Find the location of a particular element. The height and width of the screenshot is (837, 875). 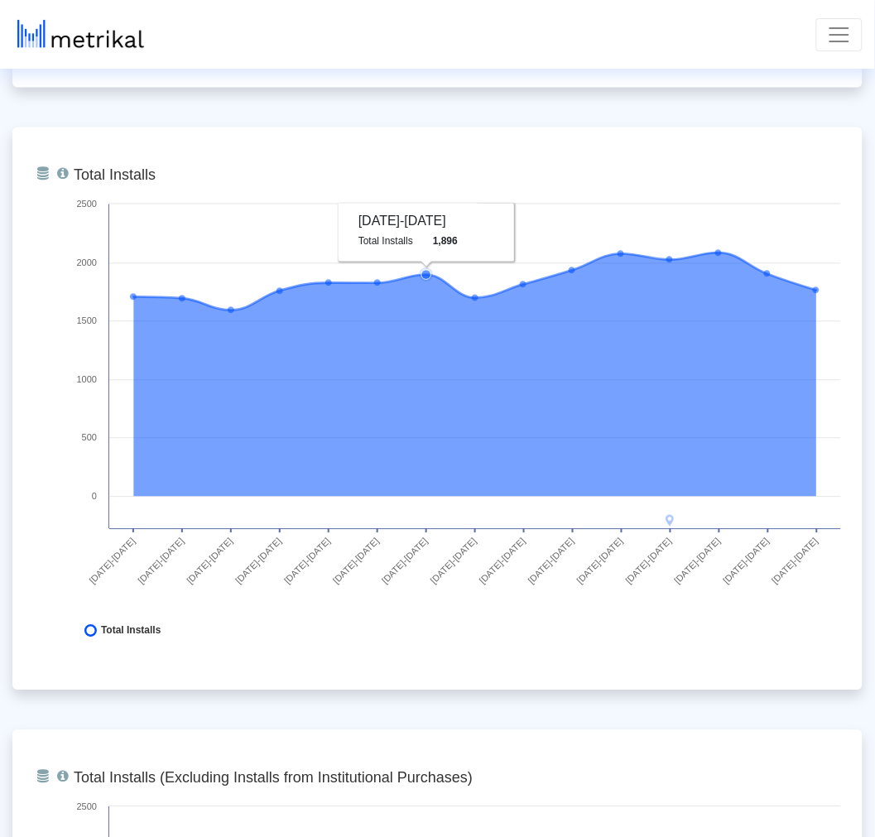

text: 1500 is located at coordinates (87, 321).